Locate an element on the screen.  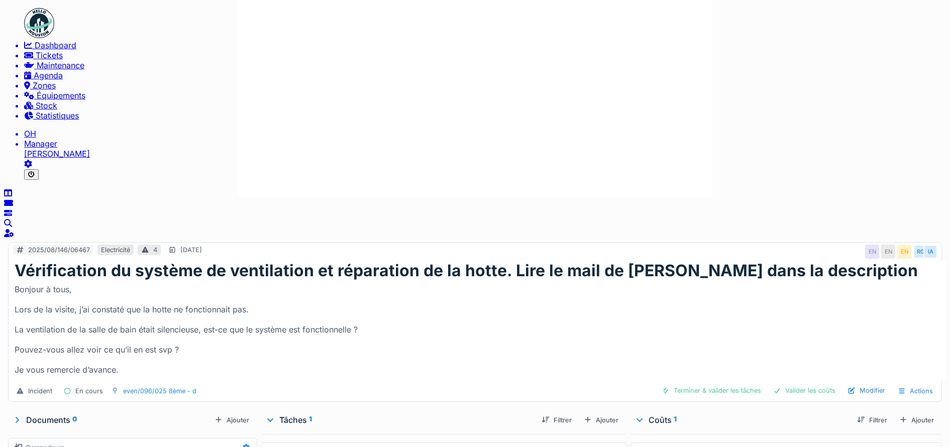
div: Electricité is located at coordinates (116, 250).